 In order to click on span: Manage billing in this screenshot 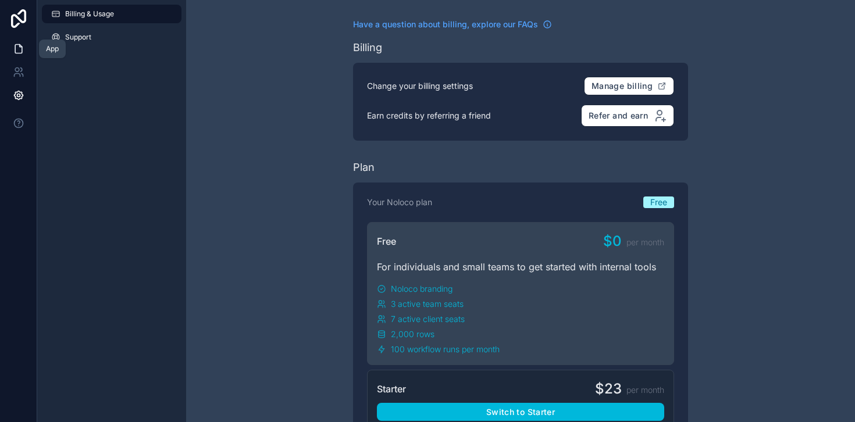, I will do `click(622, 86)`.